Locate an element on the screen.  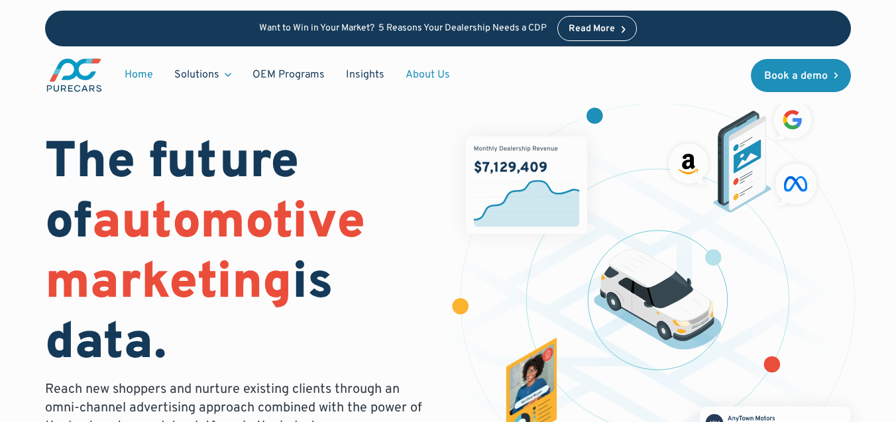
span: automotive marketing is located at coordinates (205, 254).